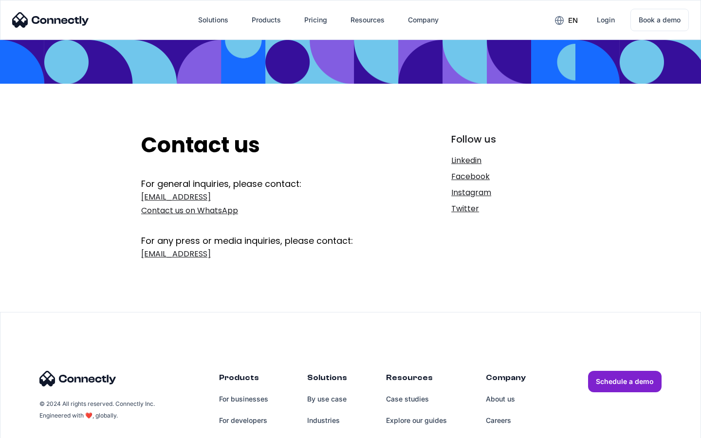 This screenshot has width=701, height=438. Describe the element at coordinates (606, 20) in the screenshot. I see `a: Login` at that location.